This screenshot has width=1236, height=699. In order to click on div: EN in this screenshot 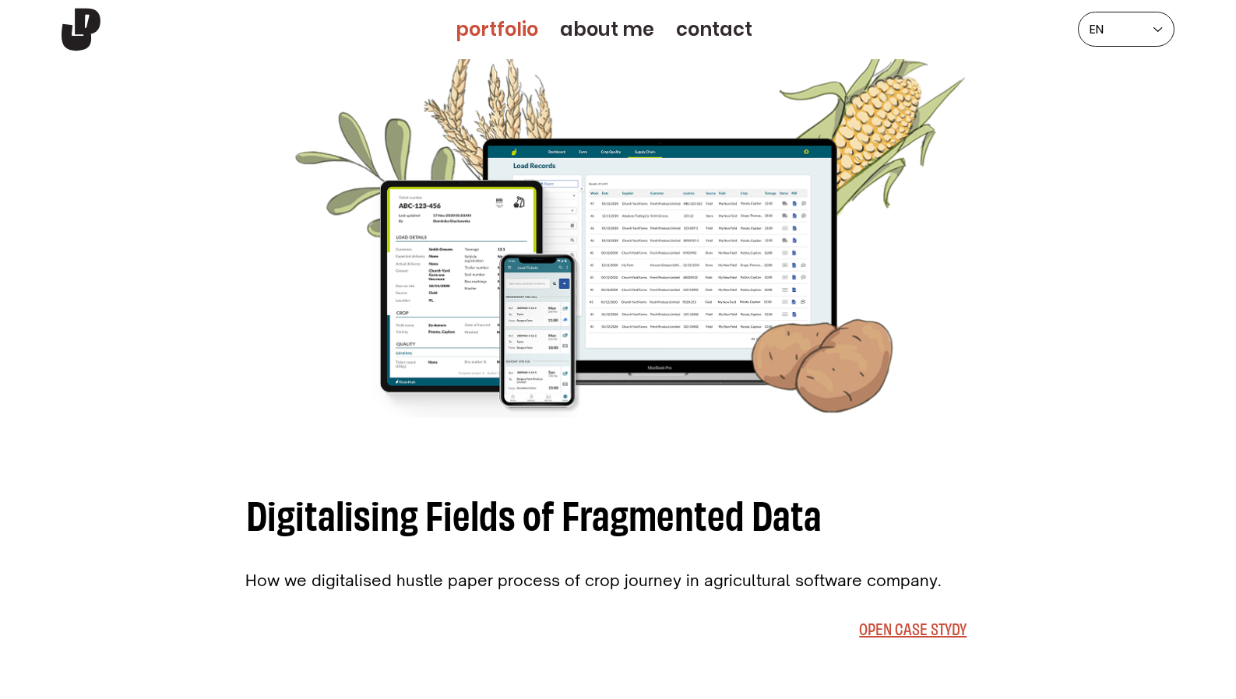, I will do `click(1097, 30)`.